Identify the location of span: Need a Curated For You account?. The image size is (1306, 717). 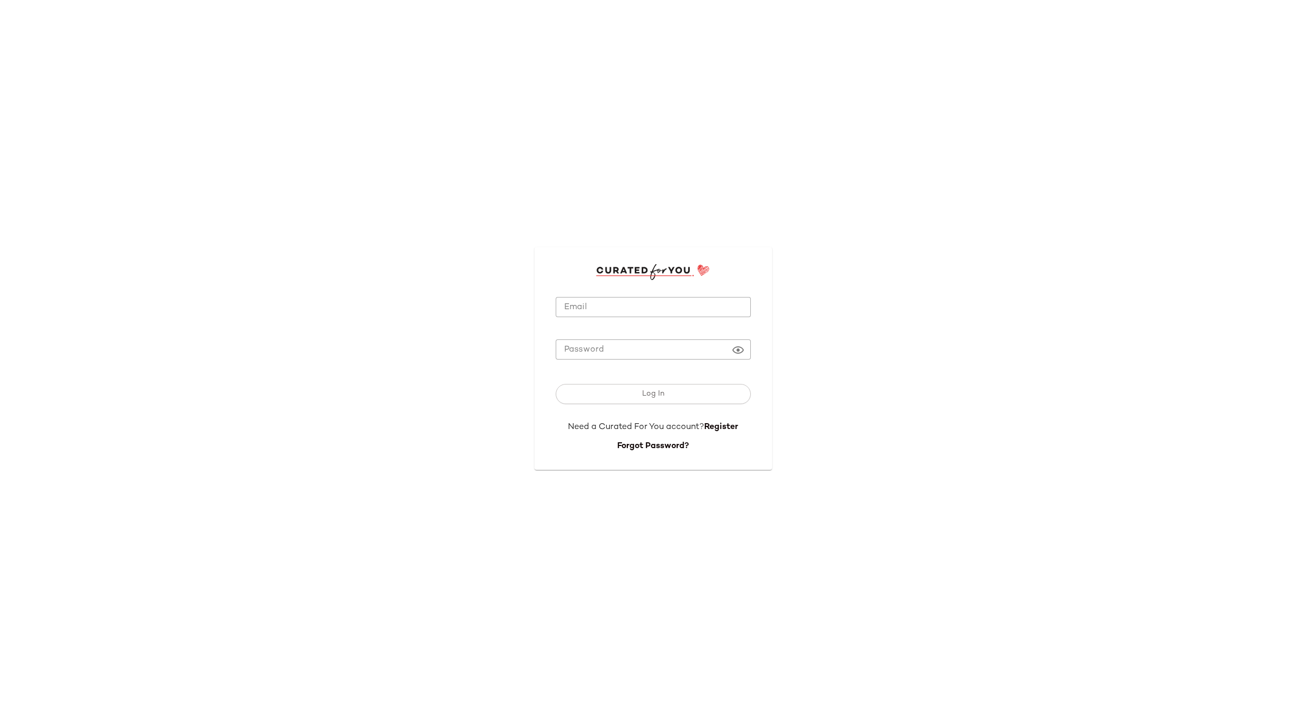
(636, 427).